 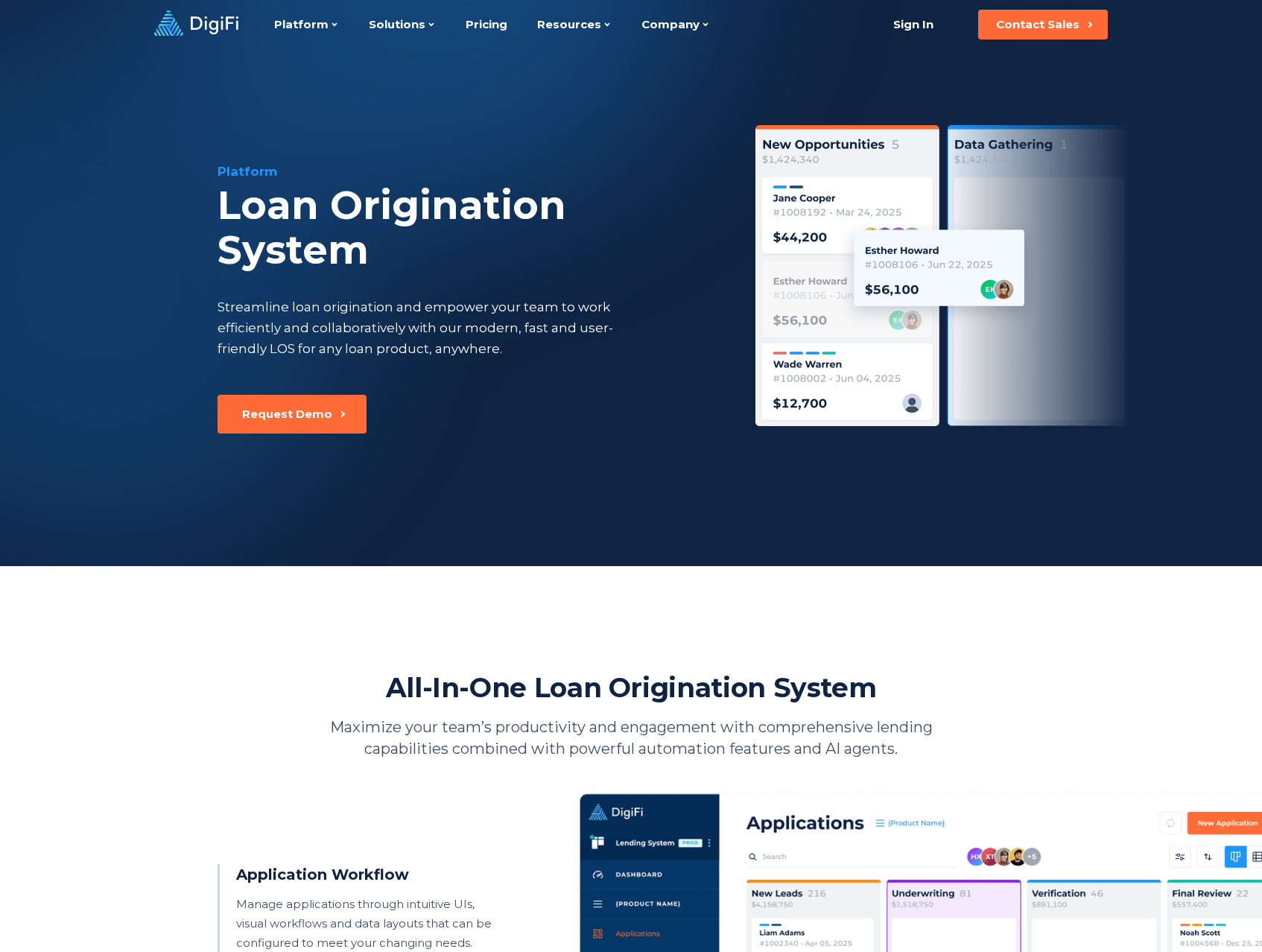 I want to click on button: Request Demo, so click(x=292, y=414).